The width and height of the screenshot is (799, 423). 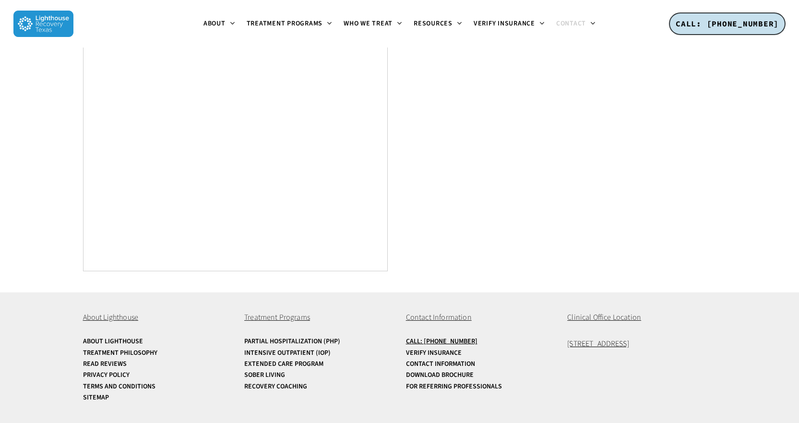 What do you see at coordinates (157, 375) in the screenshot?
I see `a: Privacy Policy` at bounding box center [157, 375].